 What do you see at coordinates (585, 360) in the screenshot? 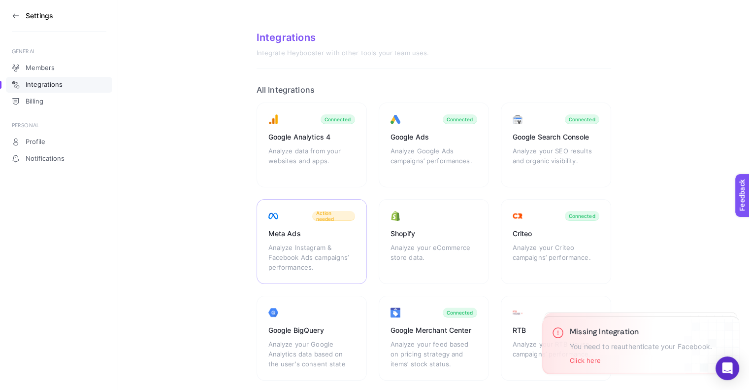
I see `button: Click here` at bounding box center [585, 360].